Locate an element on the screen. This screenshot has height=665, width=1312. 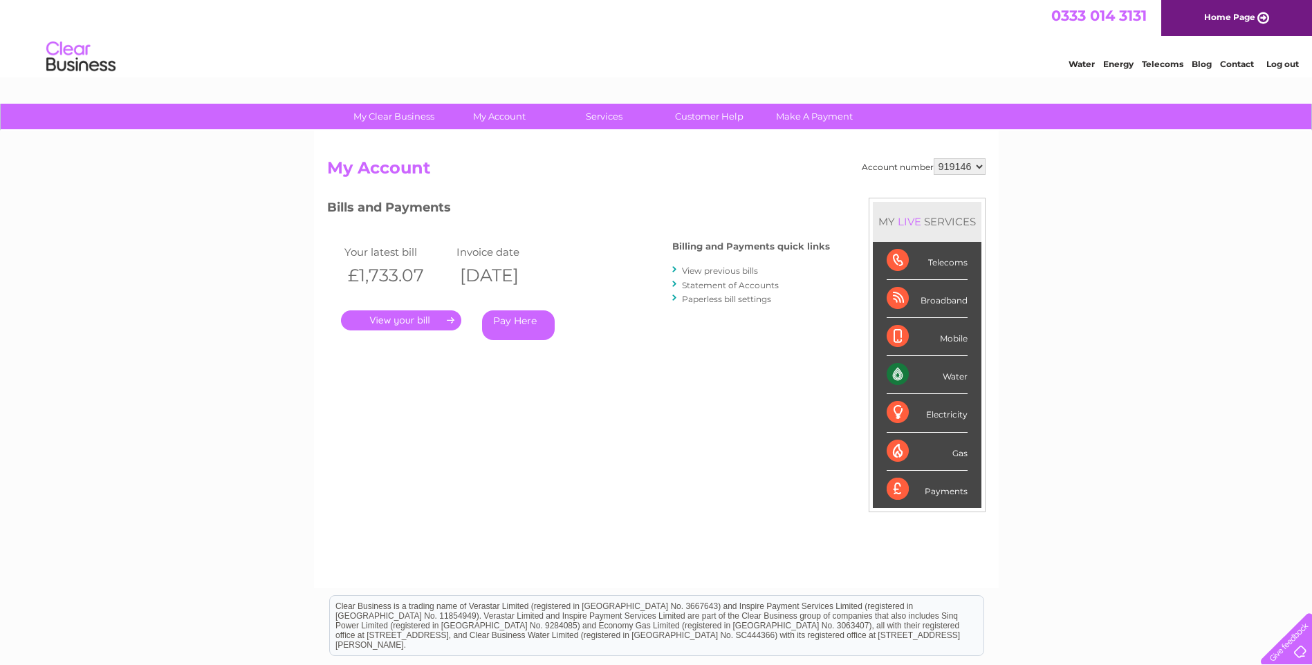
a: Energy is located at coordinates (1118, 64).